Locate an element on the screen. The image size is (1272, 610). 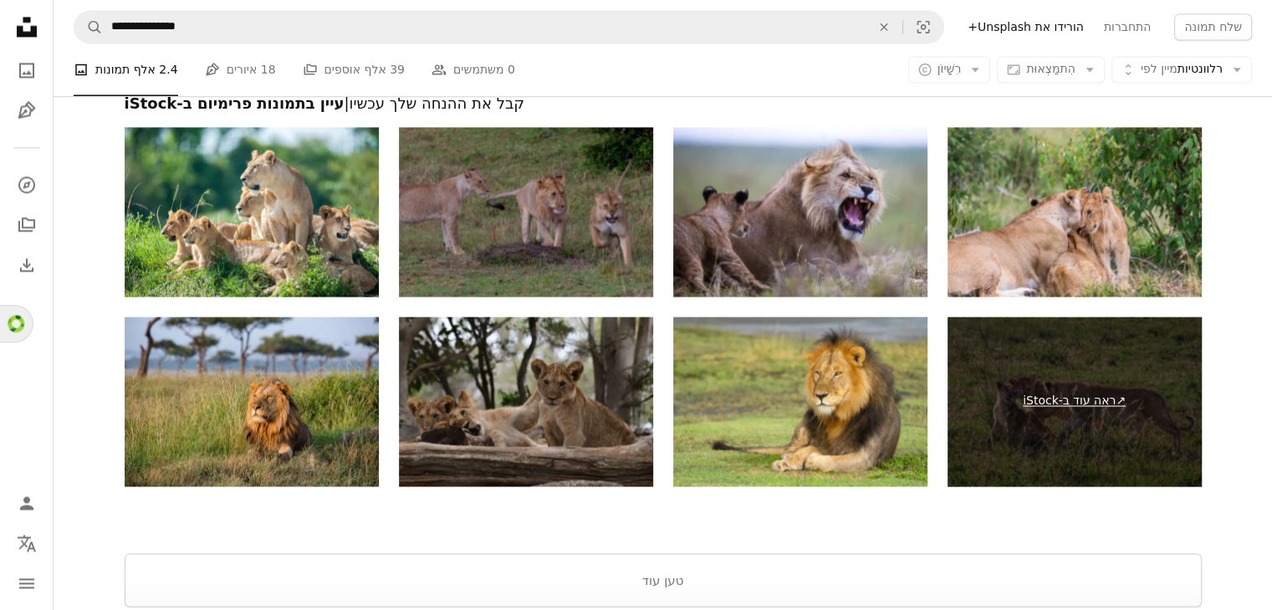
img: לביאה מתכרבלת עם גוריה is located at coordinates (1074, 212).